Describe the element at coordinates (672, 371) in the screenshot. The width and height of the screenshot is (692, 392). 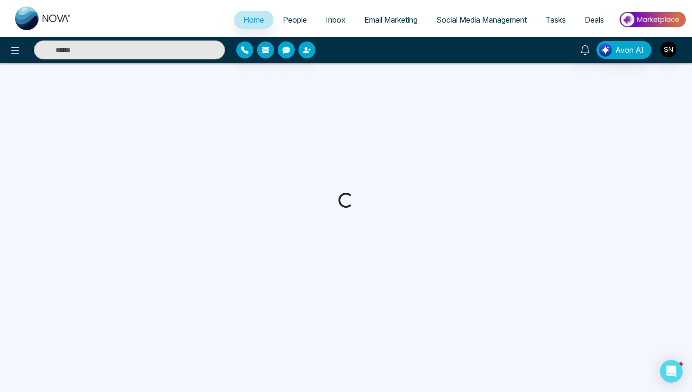
I see `div: Open Intercom Messenger` at that location.